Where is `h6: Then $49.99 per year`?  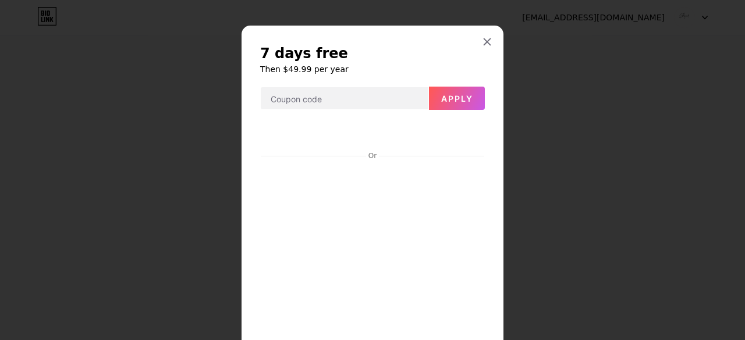 h6: Then $49.99 per year is located at coordinates (373, 69).